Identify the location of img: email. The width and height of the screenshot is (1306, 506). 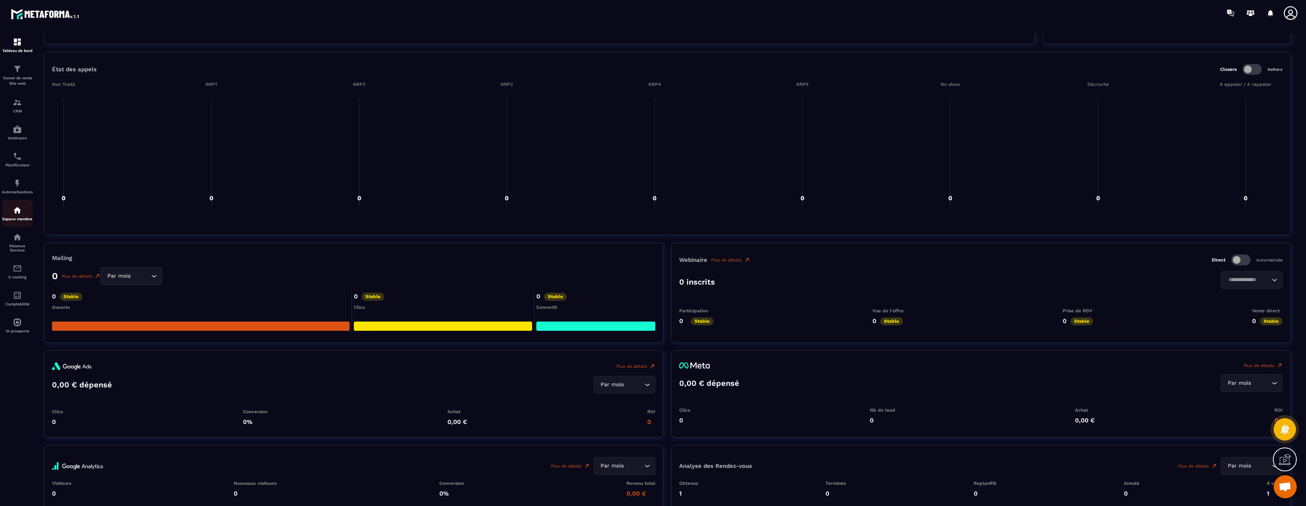
(17, 268).